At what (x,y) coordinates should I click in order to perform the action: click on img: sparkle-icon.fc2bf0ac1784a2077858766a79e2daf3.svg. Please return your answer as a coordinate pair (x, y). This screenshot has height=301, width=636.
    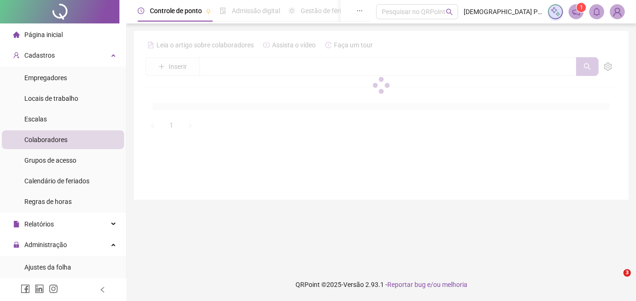
    Looking at the image, I should click on (556, 12).